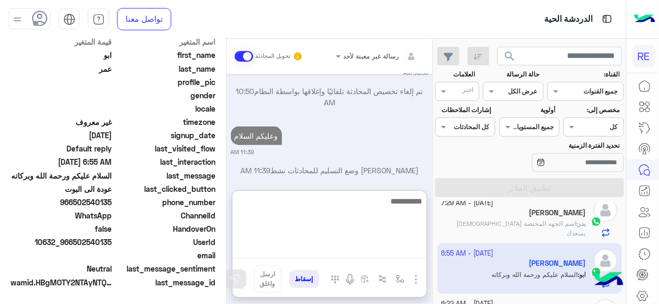  What do you see at coordinates (256, 136) in the screenshot?
I see `p: 5/10/2025, 11:39 AM` at bounding box center [256, 136].